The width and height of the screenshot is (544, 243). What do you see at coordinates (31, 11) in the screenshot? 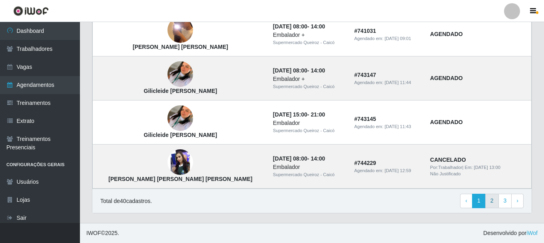
I see `img: CoreUI Logo` at bounding box center [31, 11].